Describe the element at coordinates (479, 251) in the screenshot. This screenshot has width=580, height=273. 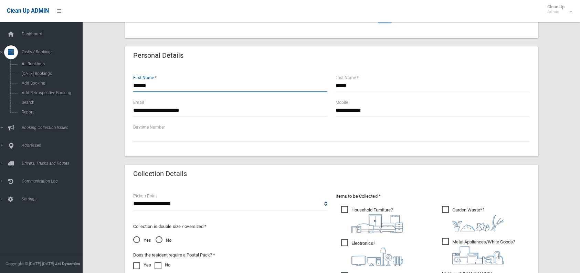
I see `span: Metal Appliances/White Goods` at that location.